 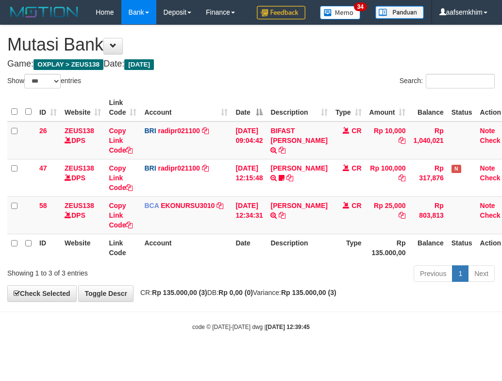 What do you see at coordinates (83, 247) in the screenshot?
I see `th: Website` at bounding box center [83, 247].